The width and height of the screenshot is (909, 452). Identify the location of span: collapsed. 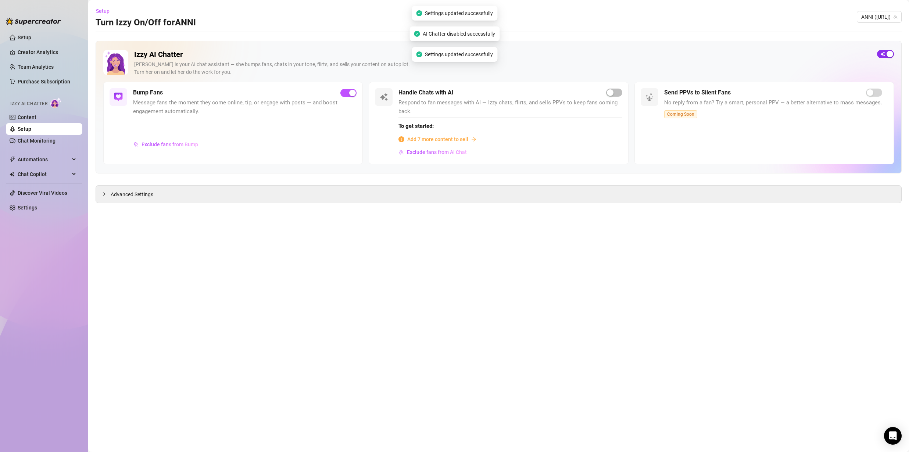
(104, 194).